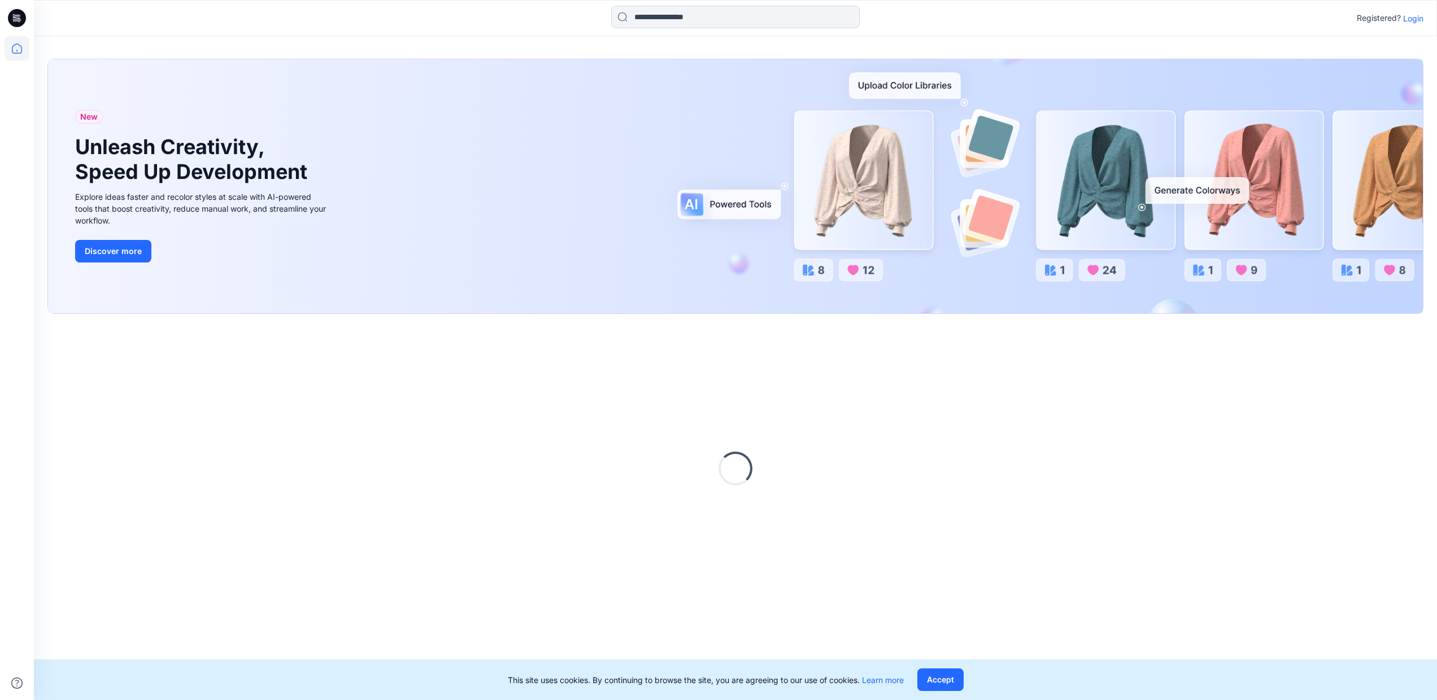  What do you see at coordinates (705, 680) in the screenshot?
I see `p: This site uses cookies. By continuing to browse the site, you are agreeing to our use of cookies.` at bounding box center [705, 680].